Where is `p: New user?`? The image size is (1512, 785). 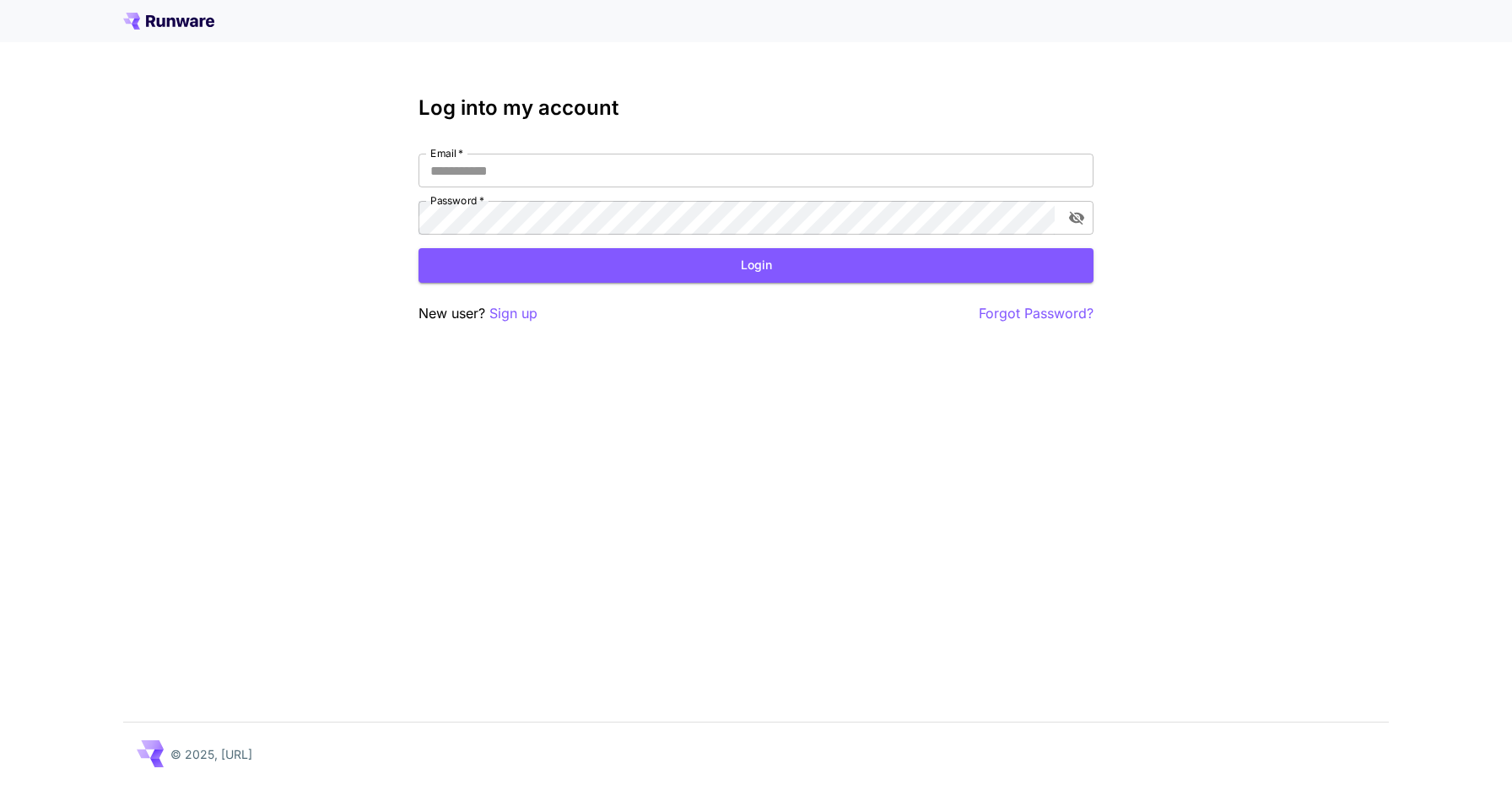 p: New user? is located at coordinates (477, 313).